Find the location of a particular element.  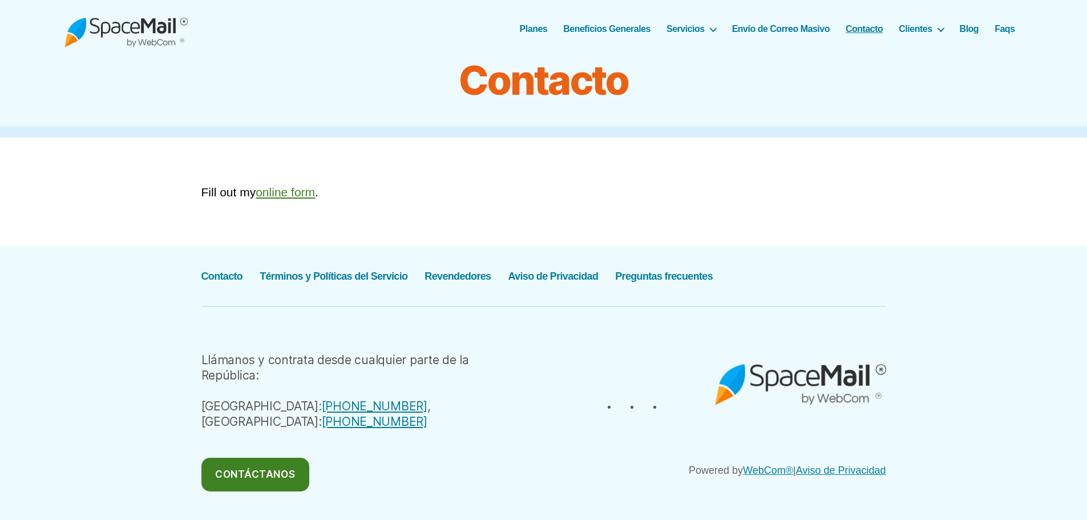

a: Envío de Correo Masivo is located at coordinates (781, 29).